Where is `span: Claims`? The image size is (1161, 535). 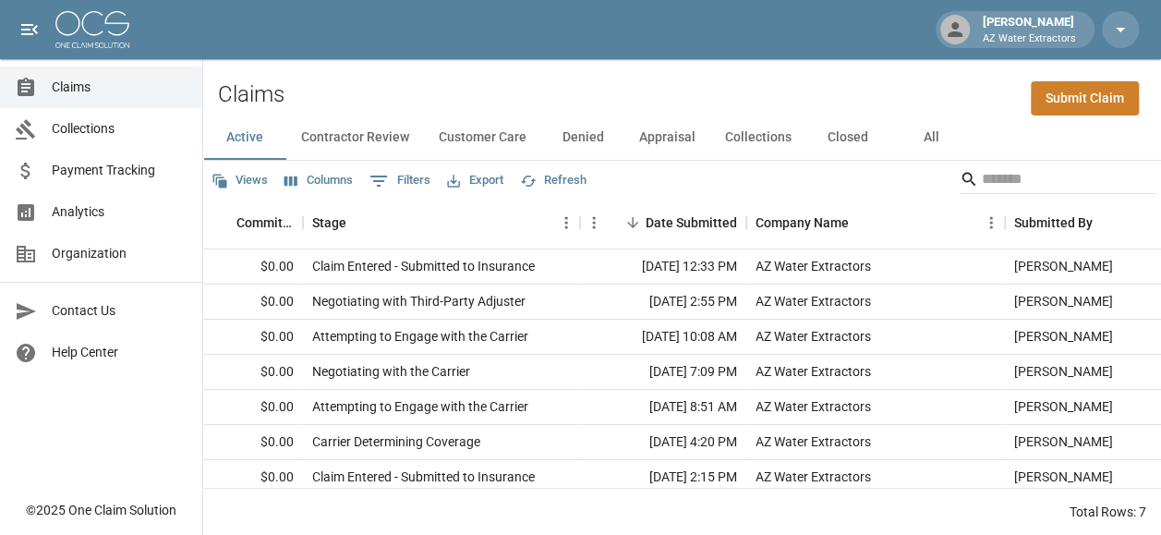 span: Claims is located at coordinates (119, 87).